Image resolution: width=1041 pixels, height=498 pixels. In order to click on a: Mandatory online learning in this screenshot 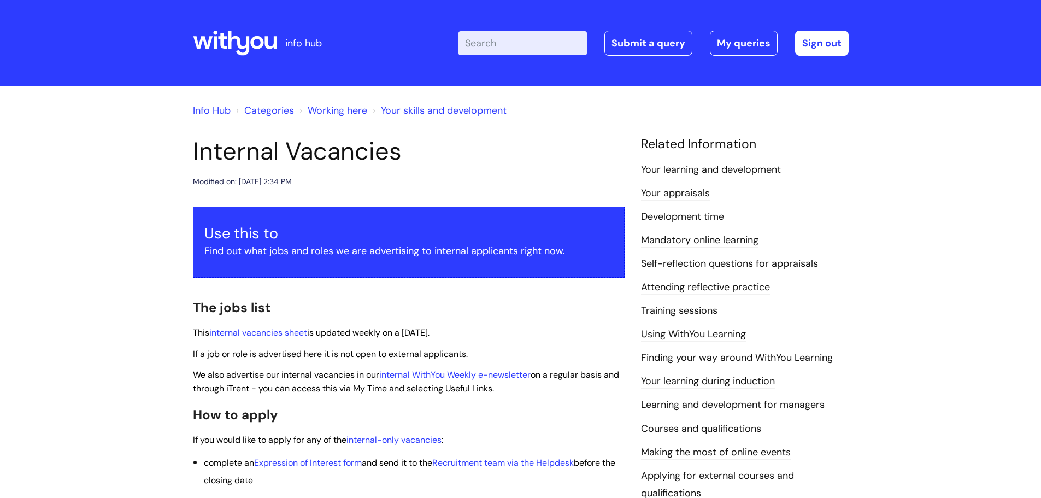, I will do `click(699, 240)`.